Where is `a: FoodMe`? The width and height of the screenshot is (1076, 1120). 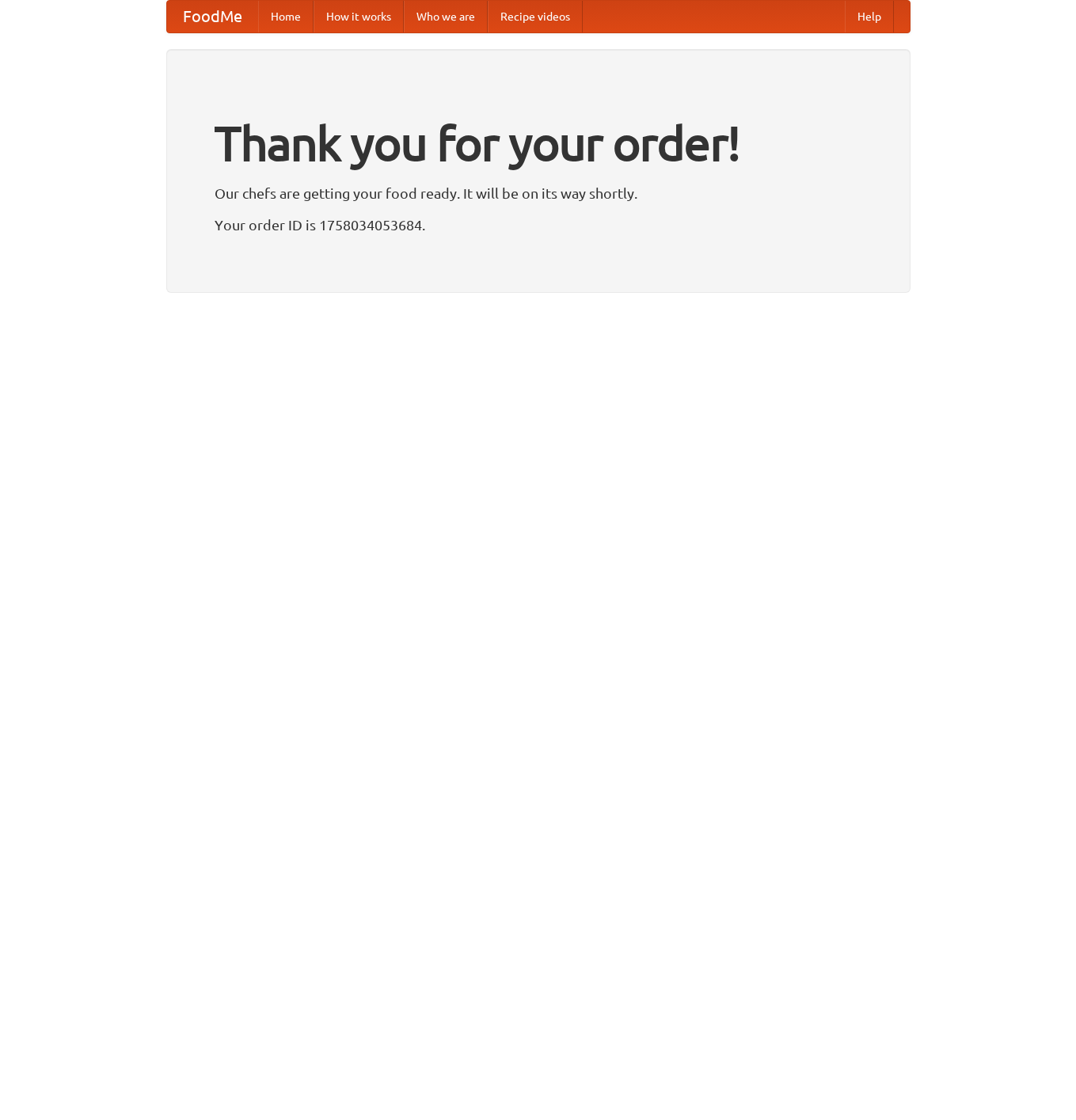
a: FoodMe is located at coordinates (213, 17).